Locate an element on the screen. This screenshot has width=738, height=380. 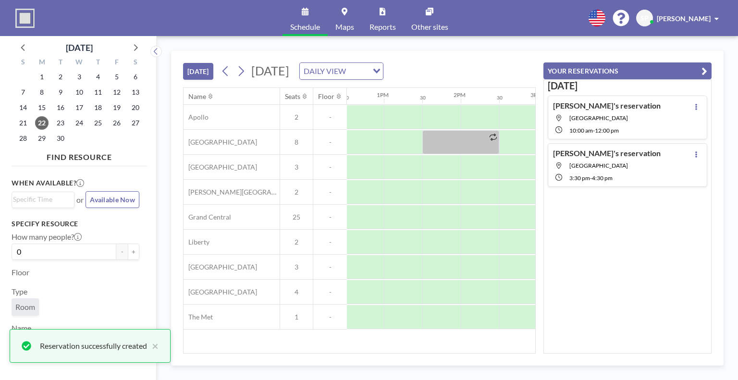
h4: FIND RESOURCE is located at coordinates (79, 155).